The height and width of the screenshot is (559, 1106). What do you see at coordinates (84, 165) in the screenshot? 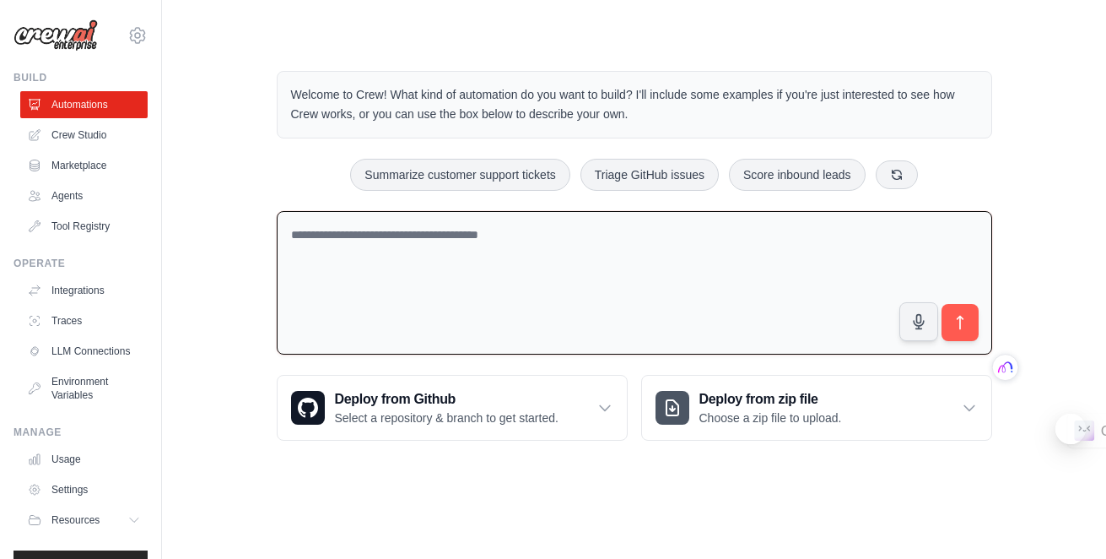
I see `a: Marketplace` at bounding box center [84, 165].